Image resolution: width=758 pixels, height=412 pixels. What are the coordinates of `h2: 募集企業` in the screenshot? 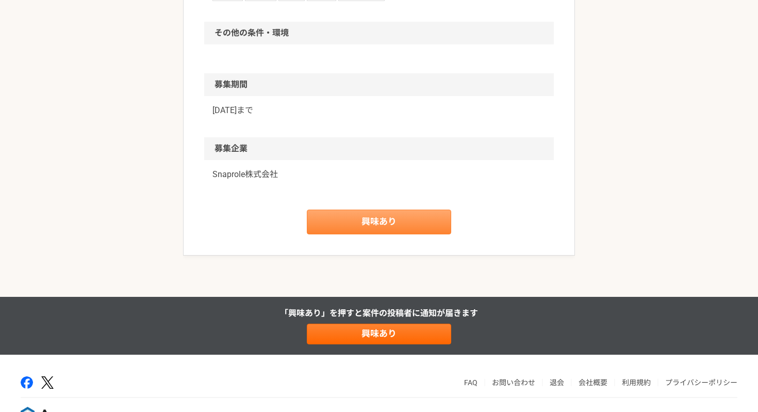 It's located at (379, 149).